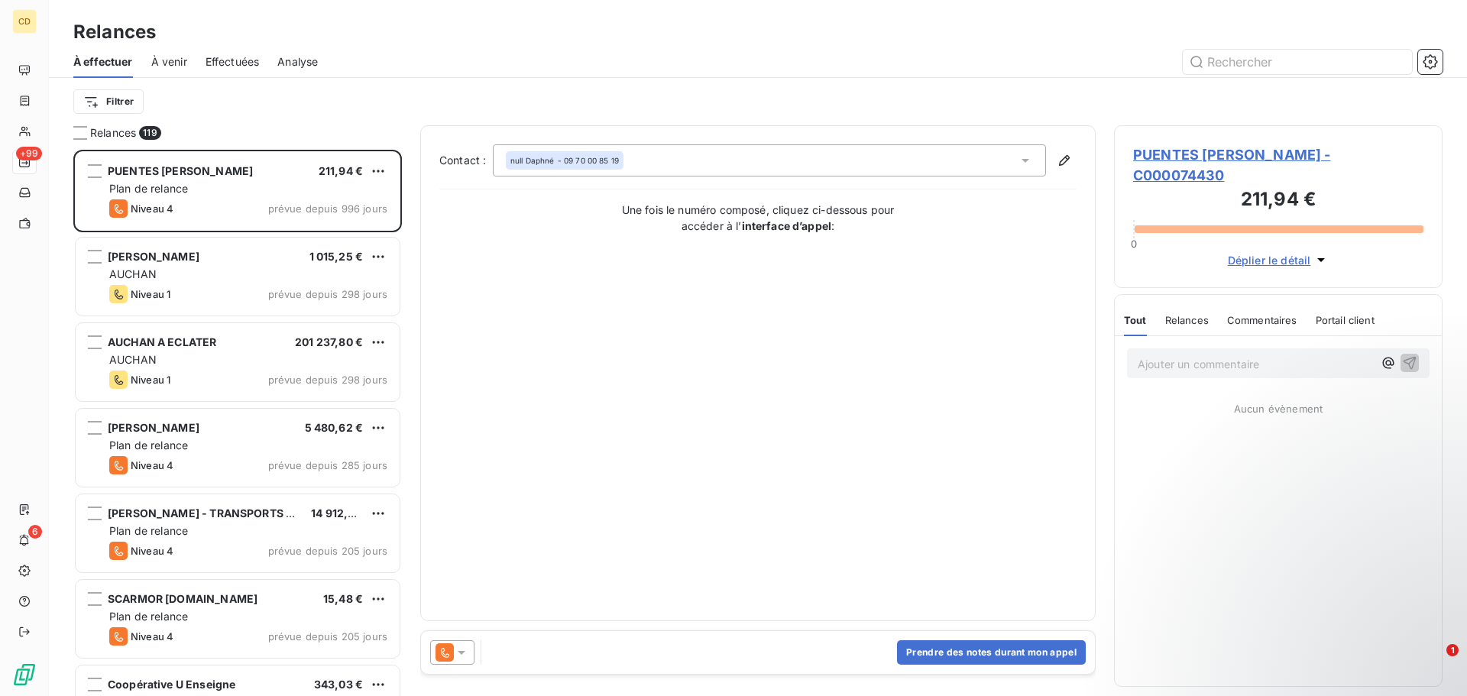  Describe the element at coordinates (238, 423) in the screenshot. I see `div: grid` at that location.